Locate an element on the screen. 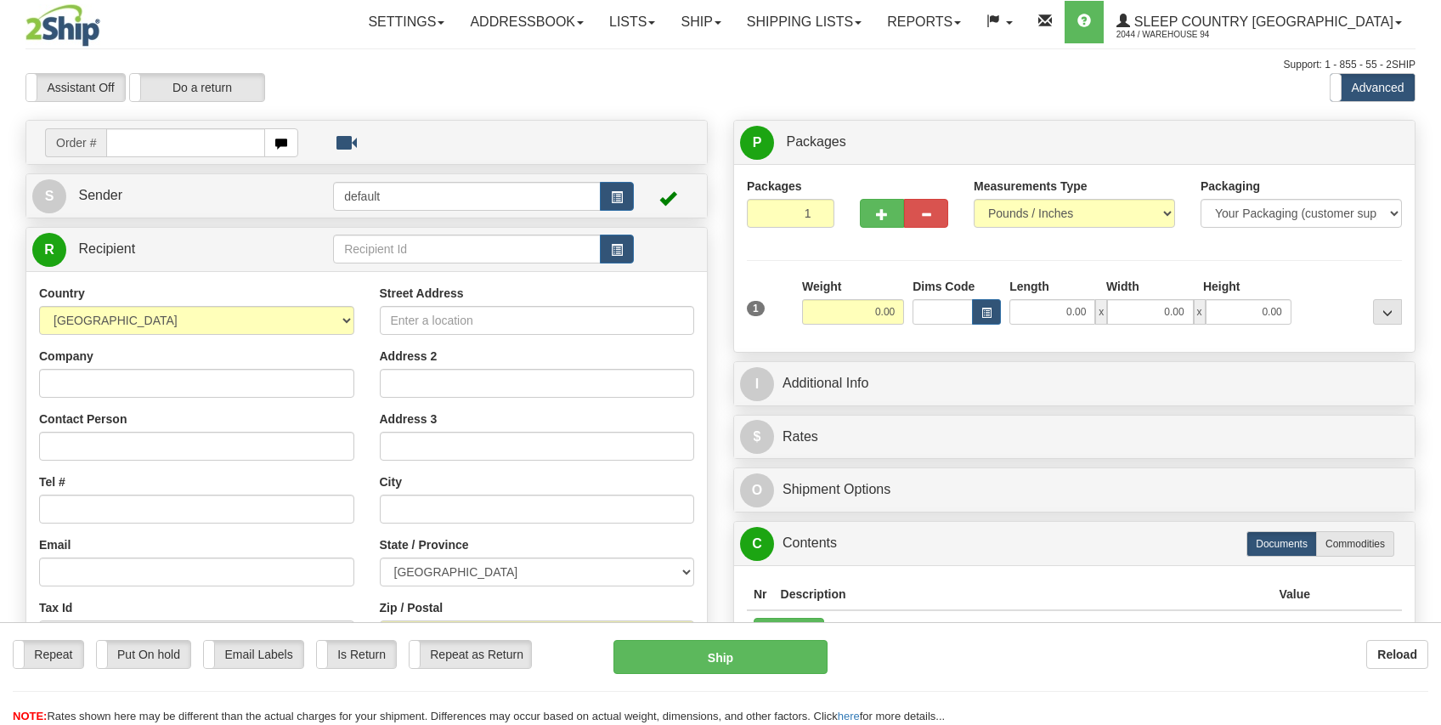 This screenshot has height=725, width=1441. label: Weight is located at coordinates (821, 286).